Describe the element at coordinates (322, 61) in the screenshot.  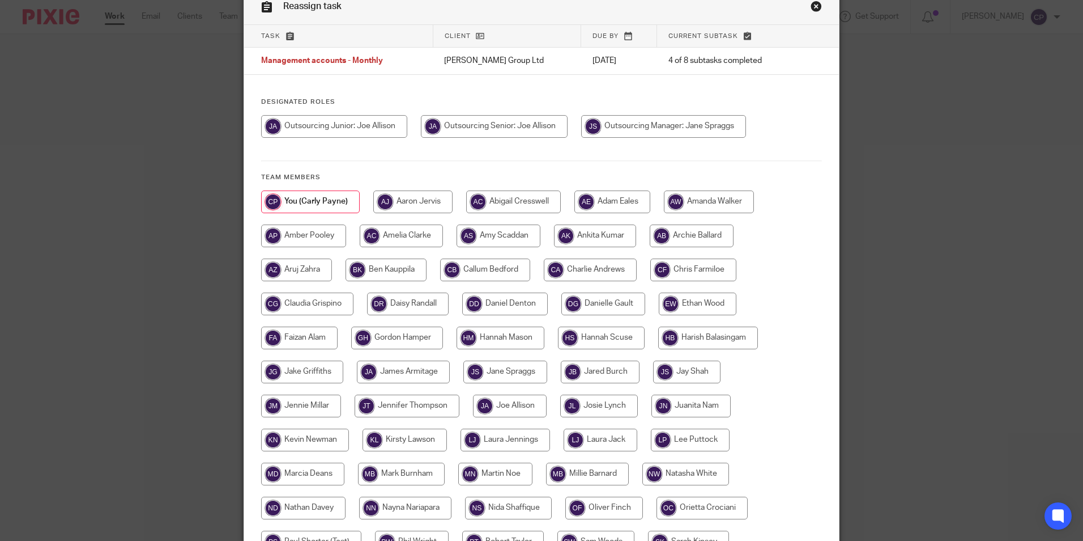
I see `span: Management accounts - Monthly` at that location.